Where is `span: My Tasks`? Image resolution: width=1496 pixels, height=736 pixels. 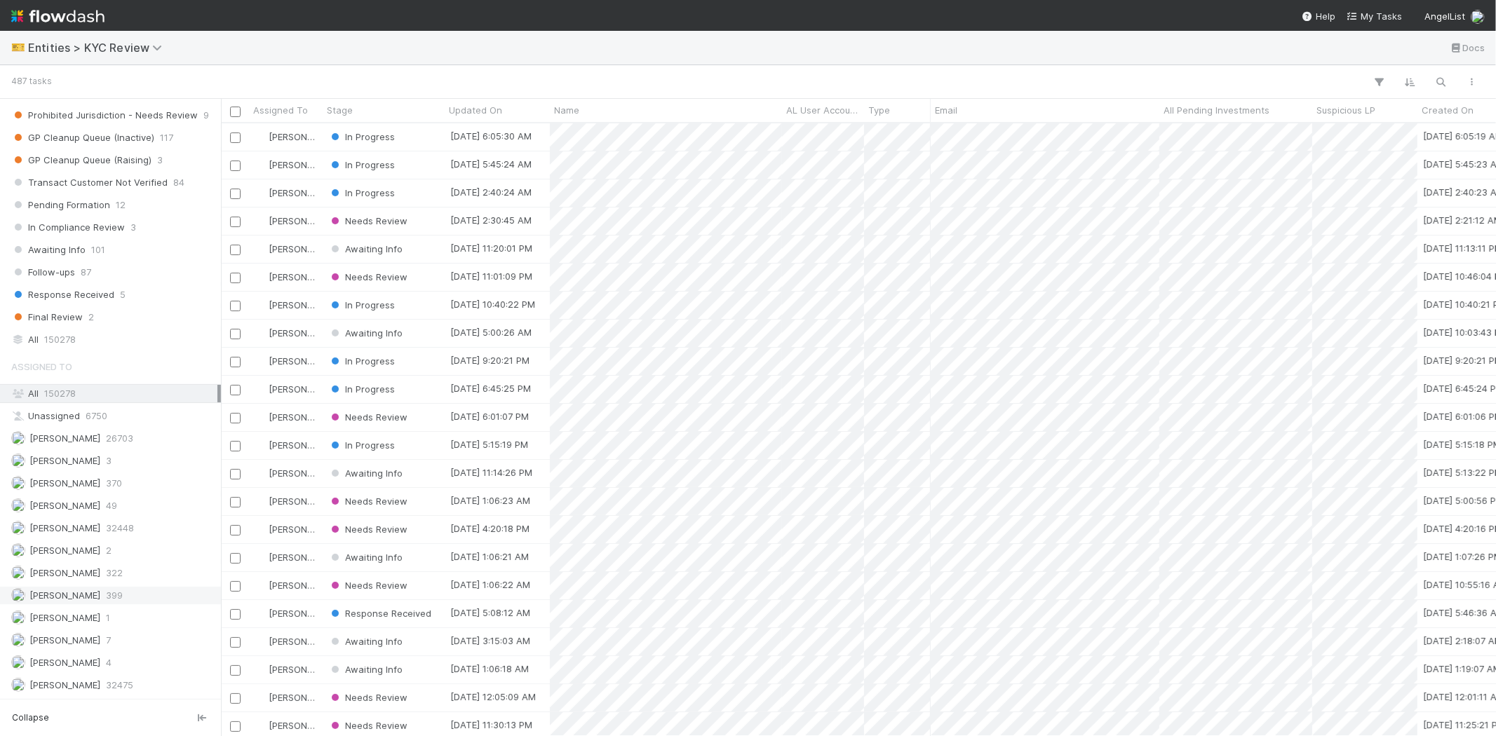
span: My Tasks is located at coordinates (1374, 16).